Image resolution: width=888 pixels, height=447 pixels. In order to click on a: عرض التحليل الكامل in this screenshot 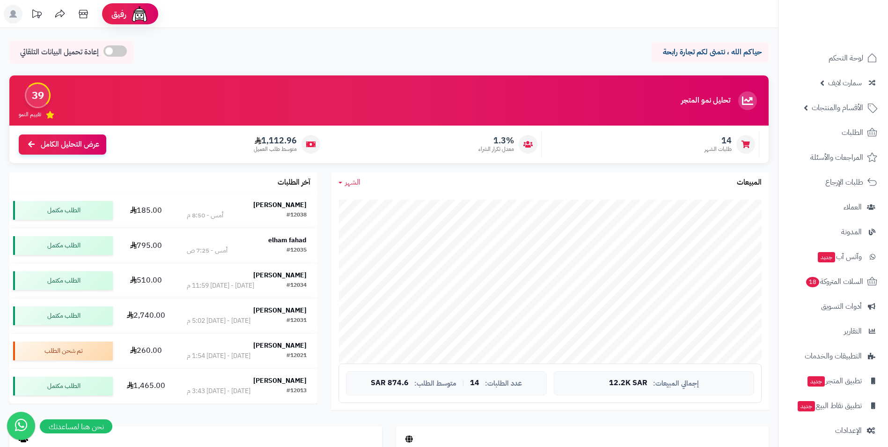, I will do `click(62, 144)`.